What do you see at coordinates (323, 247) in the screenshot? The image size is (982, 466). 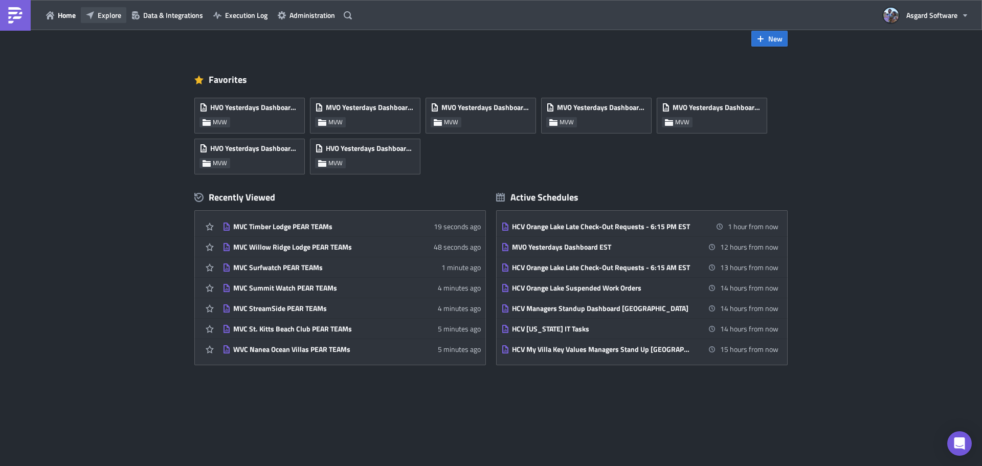 I see `div: MVC Willow Ridge Lodge PEAR TEAMs` at bounding box center [323, 247].